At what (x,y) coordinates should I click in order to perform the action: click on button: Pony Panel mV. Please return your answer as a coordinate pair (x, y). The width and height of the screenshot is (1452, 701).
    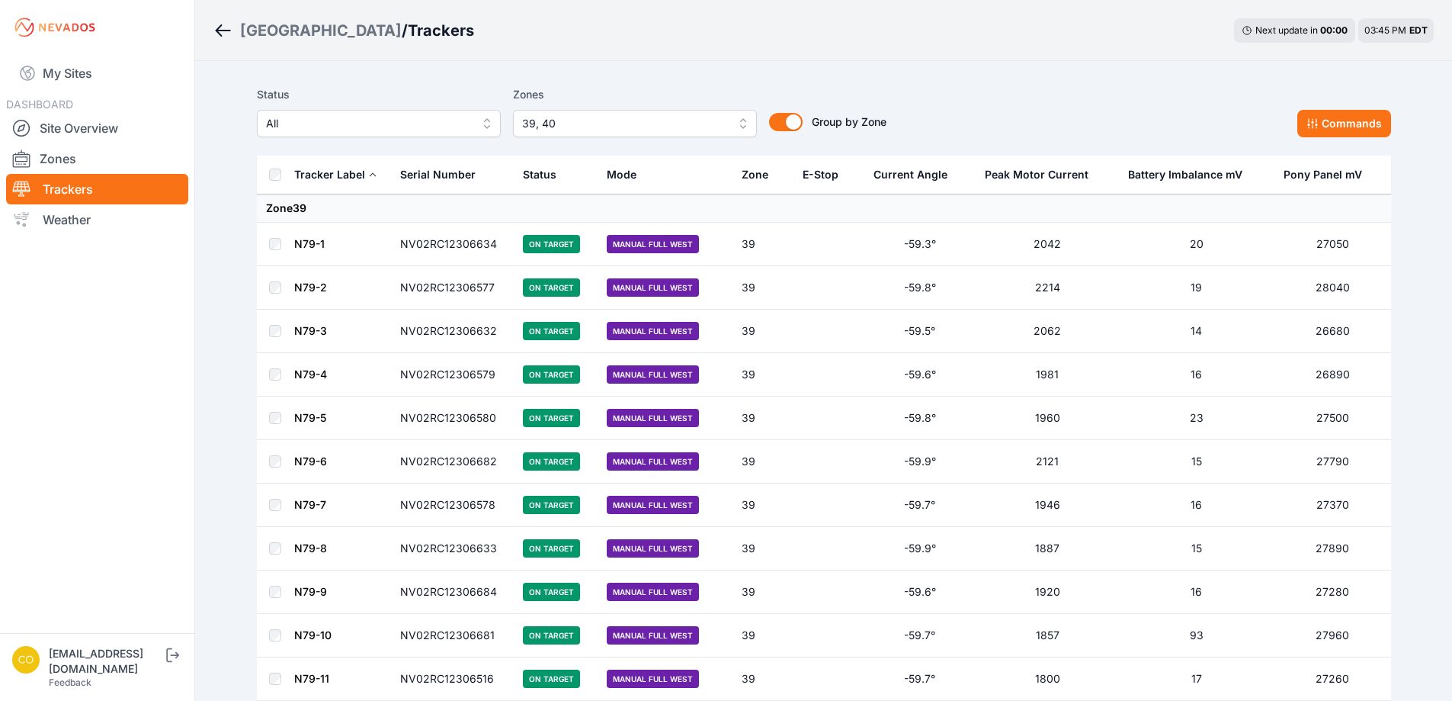
    Looking at the image, I should click on (1329, 175).